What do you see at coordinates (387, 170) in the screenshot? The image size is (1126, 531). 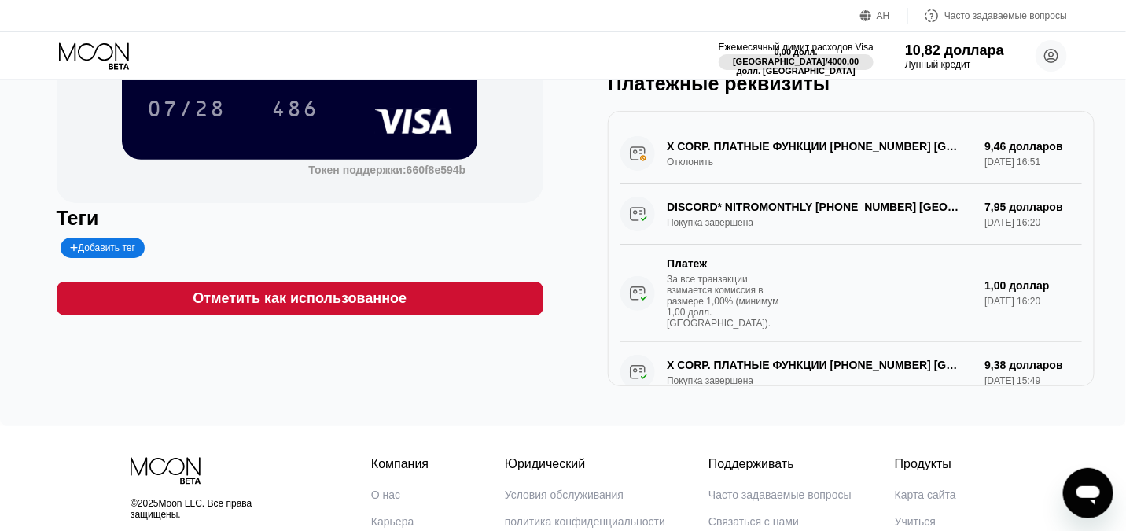 I see `div: Токен поддержки:660f8e594b` at bounding box center [387, 170].